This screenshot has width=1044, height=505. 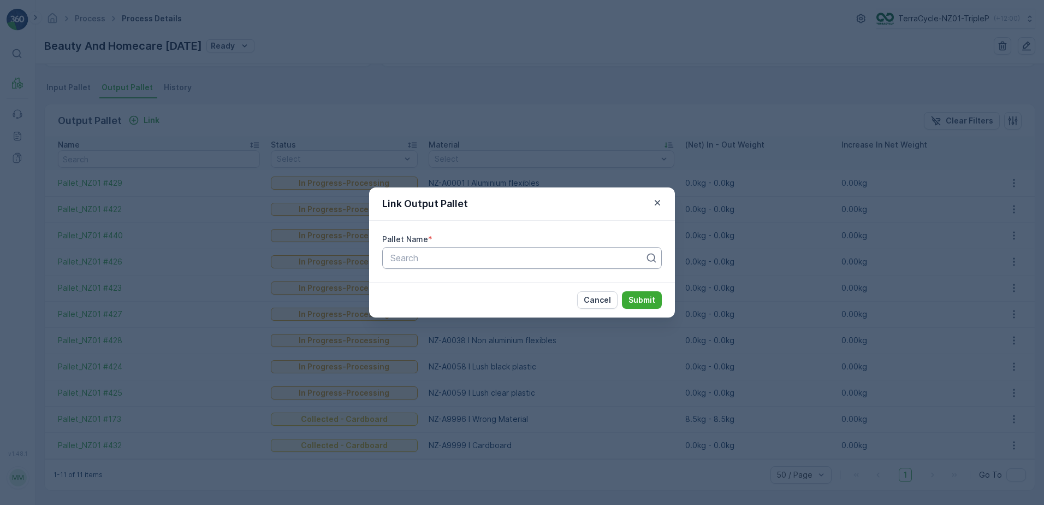 I want to click on p: Link Output Pallet, so click(x=425, y=204).